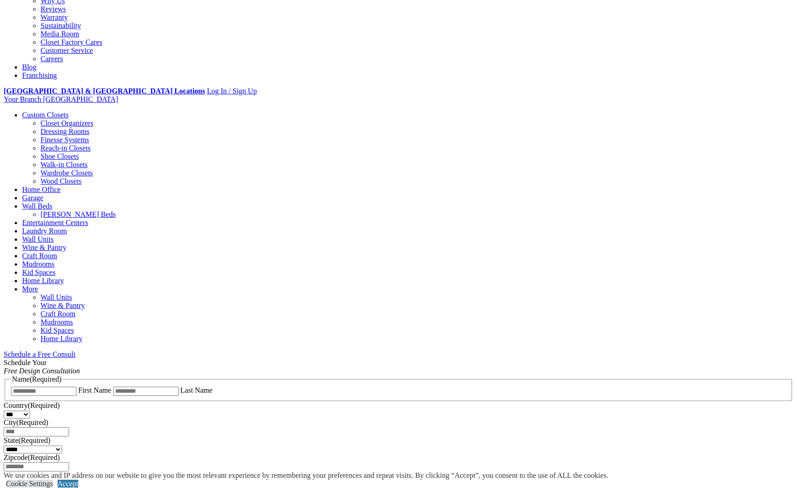  I want to click on a: Franchising, so click(40, 75).